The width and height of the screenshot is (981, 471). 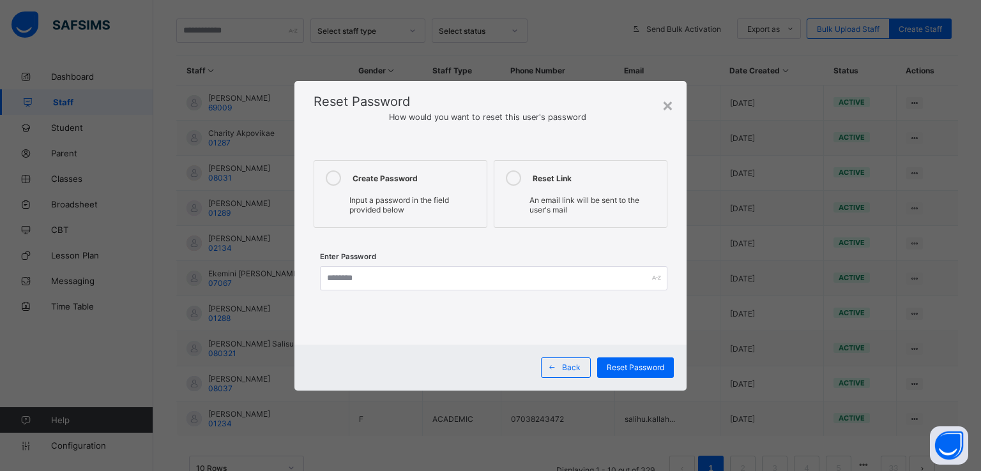 I want to click on span: An email link will be sent to the user's mail, so click(x=584, y=205).